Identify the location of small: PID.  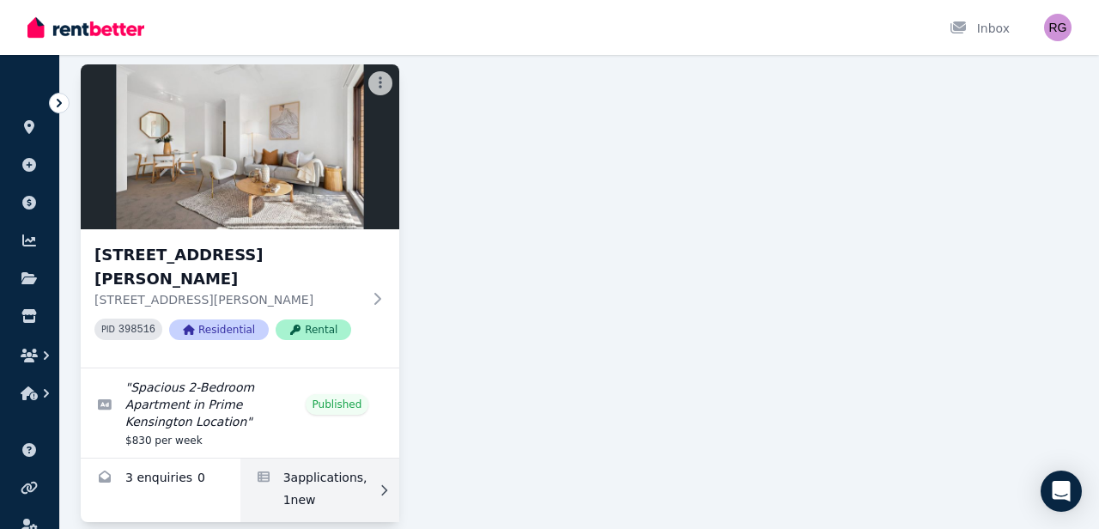
(108, 329).